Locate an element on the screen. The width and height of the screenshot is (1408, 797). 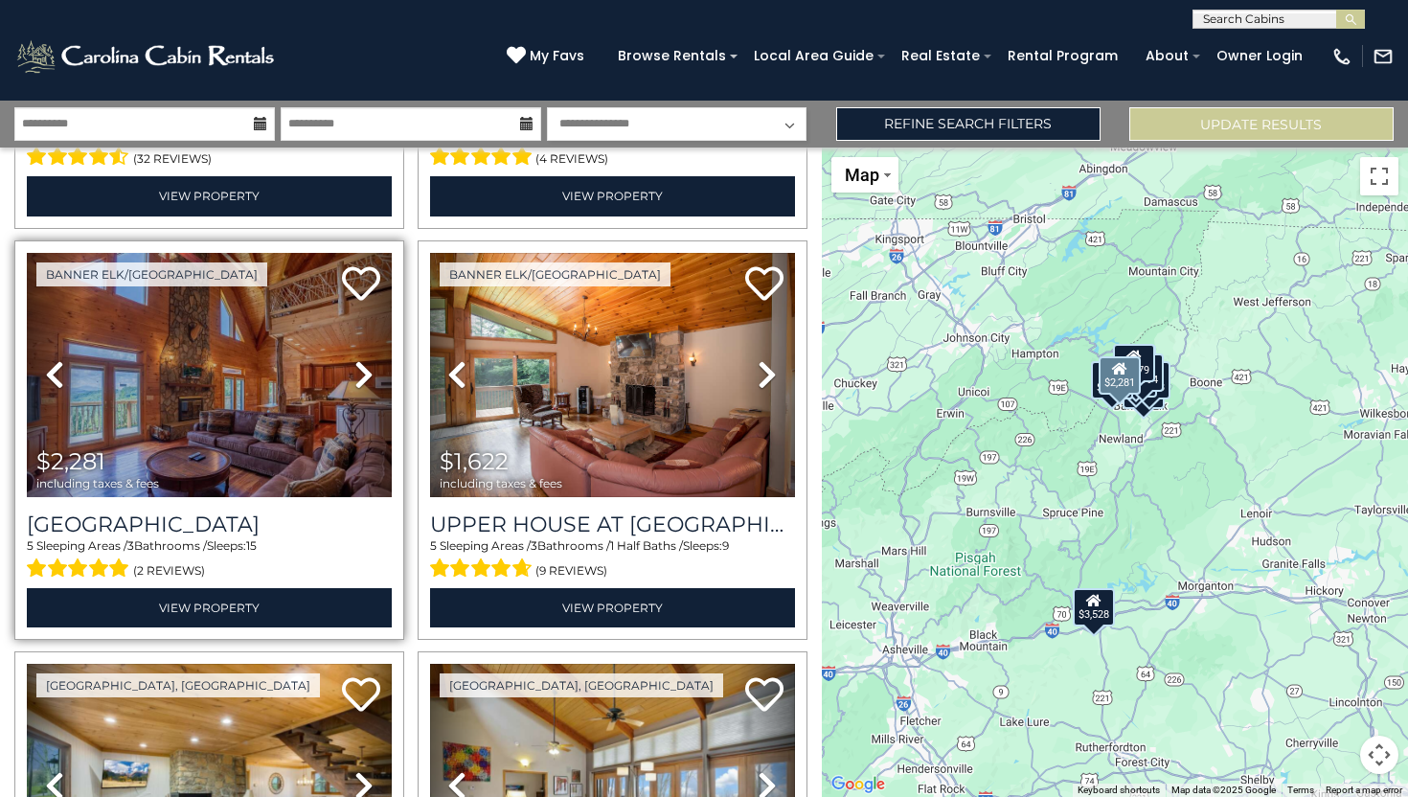
button: Map camera controls is located at coordinates (1379, 755).